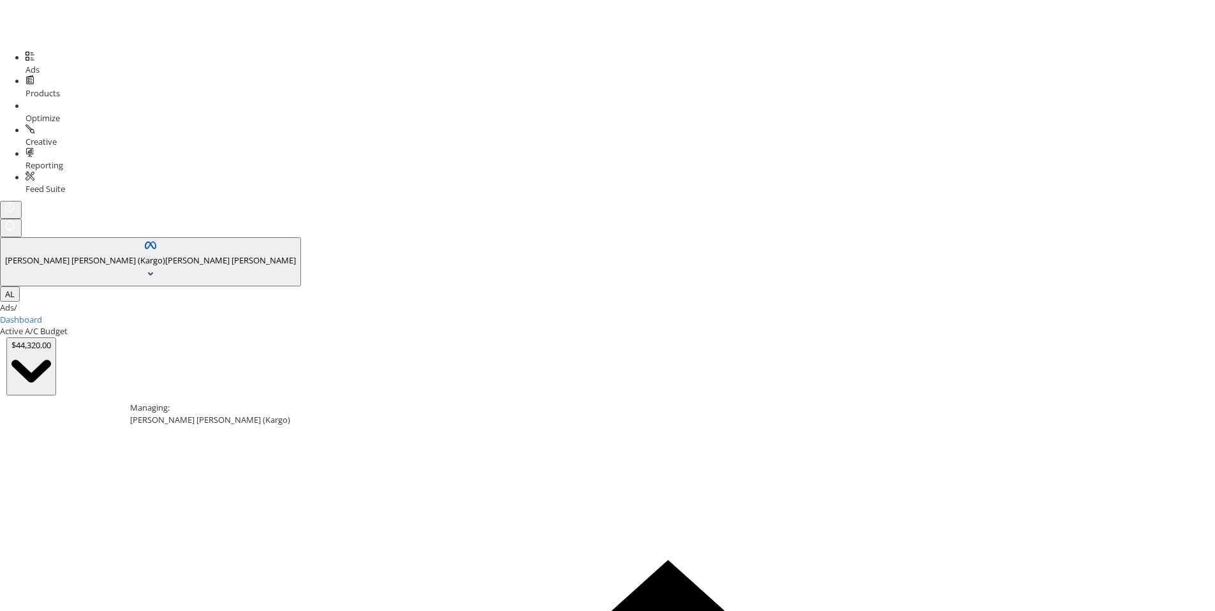 The width and height of the screenshot is (1215, 611). Describe the element at coordinates (31, 345) in the screenshot. I see `div: $44,320.00` at that location.